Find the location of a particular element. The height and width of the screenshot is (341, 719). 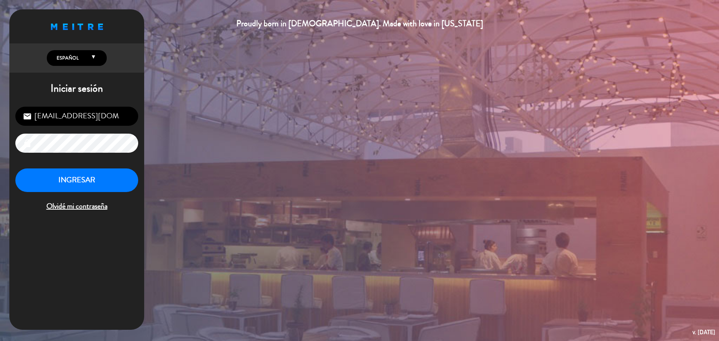

h1: Iniciar sesión is located at coordinates (77, 89).